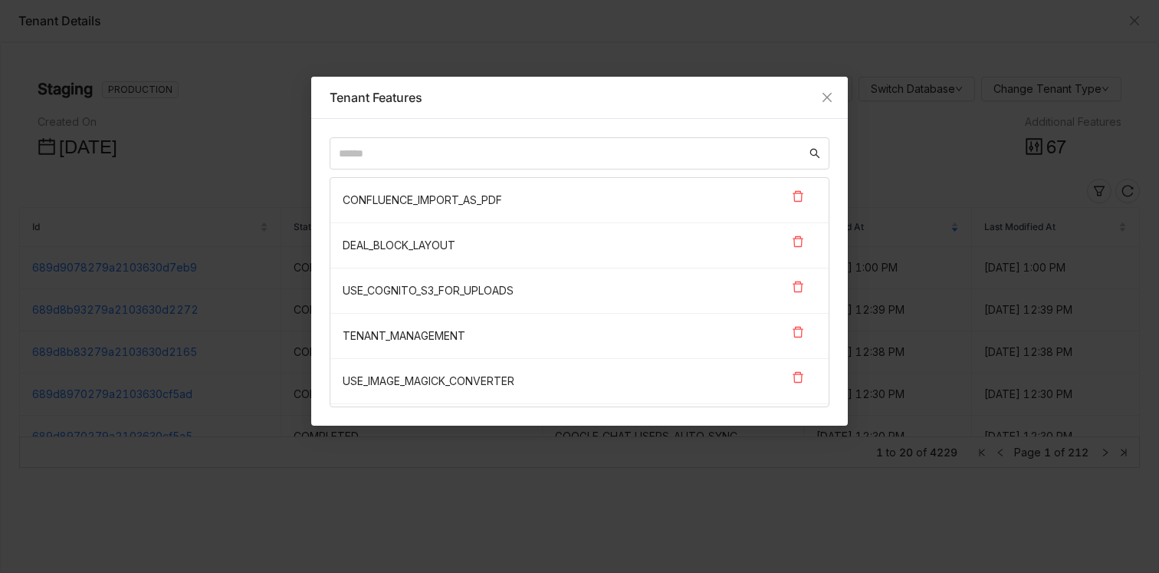  I want to click on nz-list-item: CONTENT_PERFORMANCE, so click(580, 426).